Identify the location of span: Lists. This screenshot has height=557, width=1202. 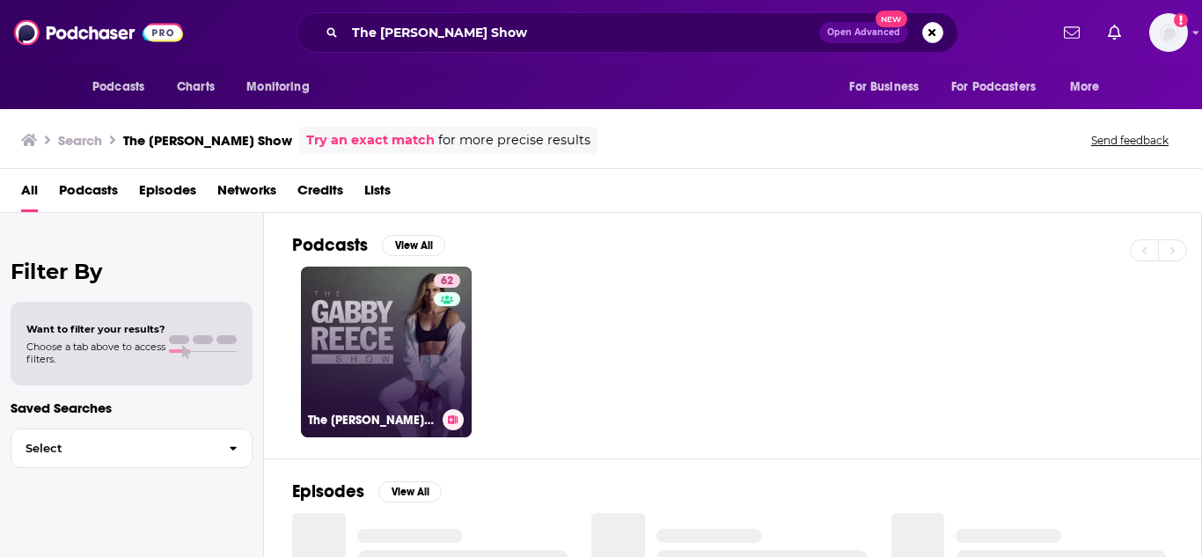
(377, 194).